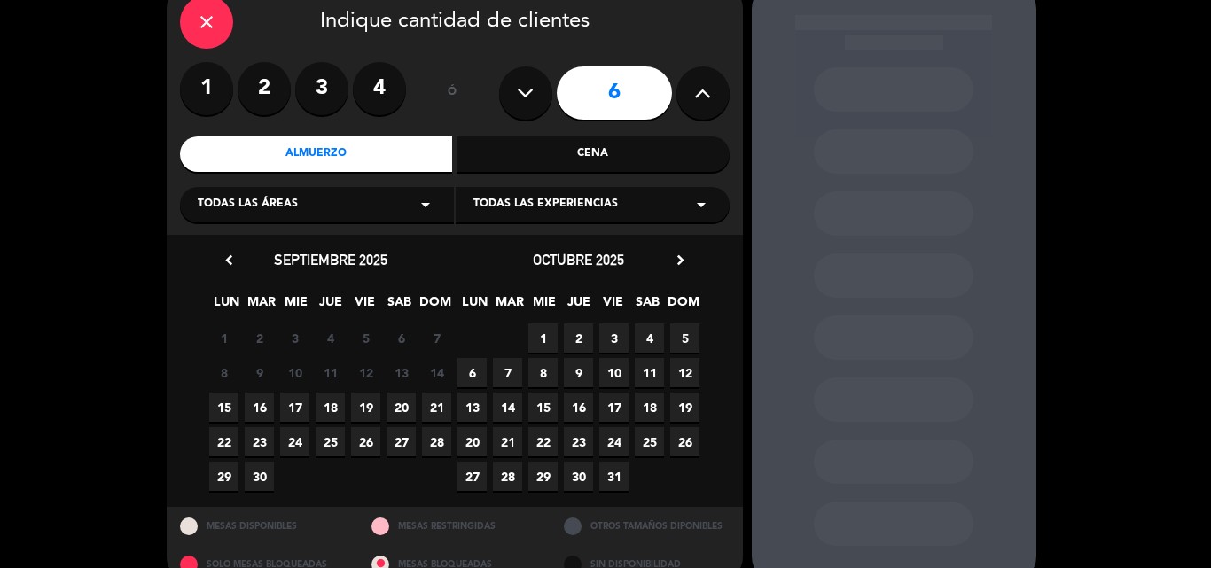  I want to click on span: septiembre 2025, so click(331, 260).